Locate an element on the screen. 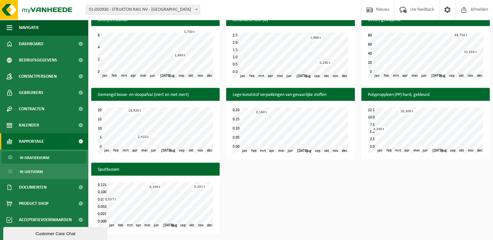  h3: Bedrijfsrestafval is located at coordinates (155, 20).